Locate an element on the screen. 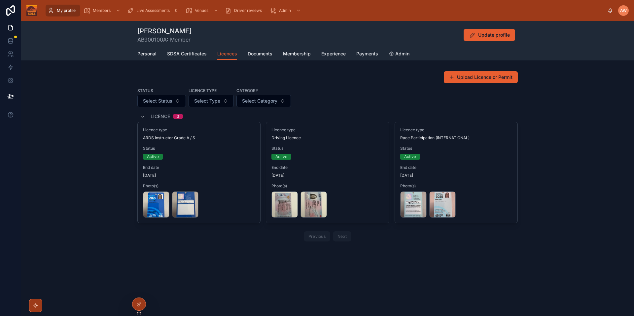 Image resolution: width=634 pixels, height=316 pixels. a: Payments is located at coordinates (367, 55).